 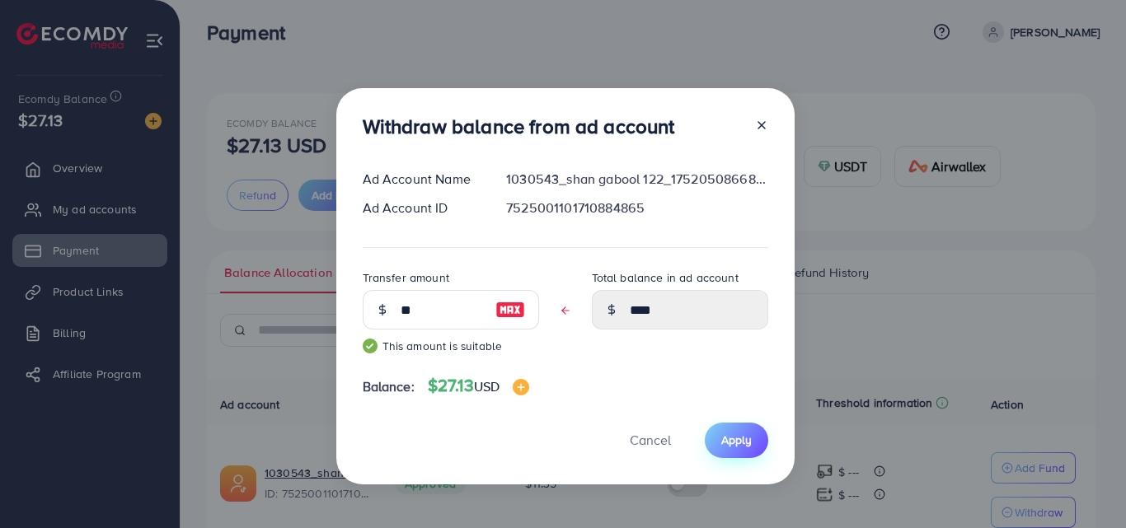 What do you see at coordinates (370, 346) in the screenshot?
I see `img: guide` at bounding box center [370, 346].